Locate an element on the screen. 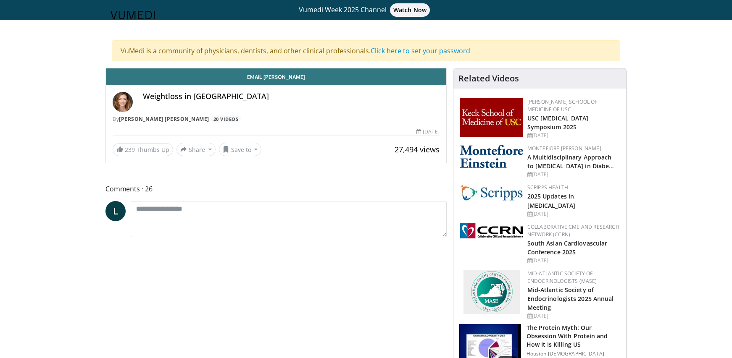 This screenshot has height=358, width=732. div: By is located at coordinates (276, 119).